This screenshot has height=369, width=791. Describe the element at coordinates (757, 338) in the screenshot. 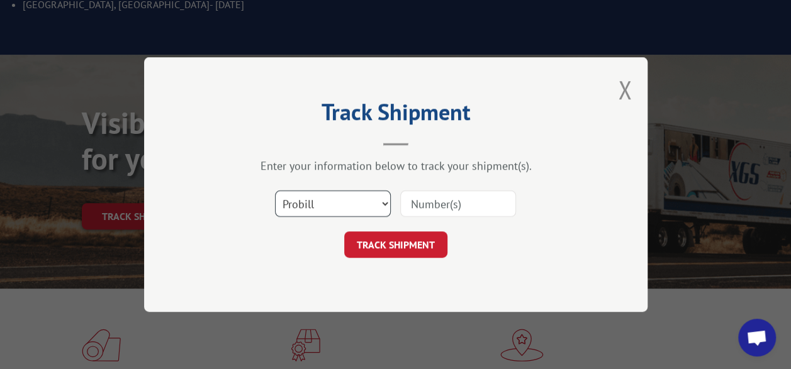

I see `a: Open chat` at that location.